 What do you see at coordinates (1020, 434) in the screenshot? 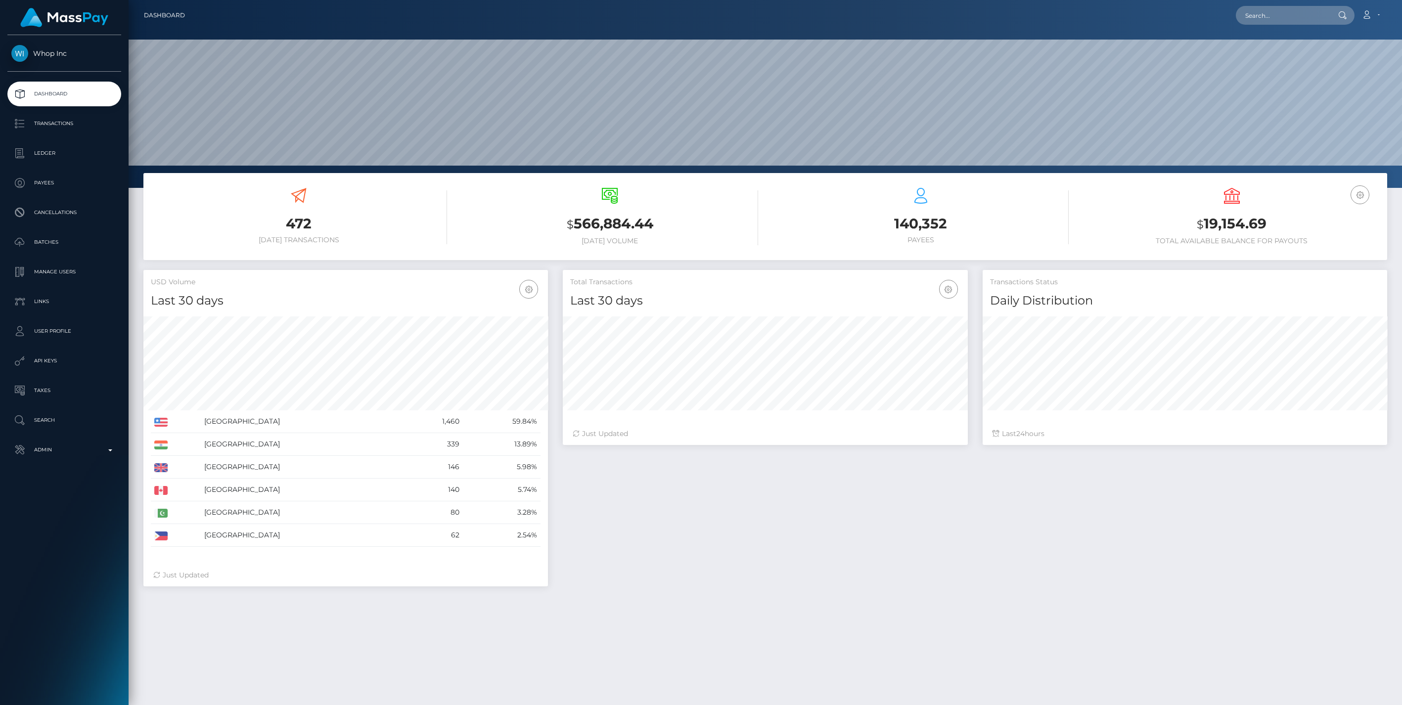
I see `span: 24` at bounding box center [1020, 434].